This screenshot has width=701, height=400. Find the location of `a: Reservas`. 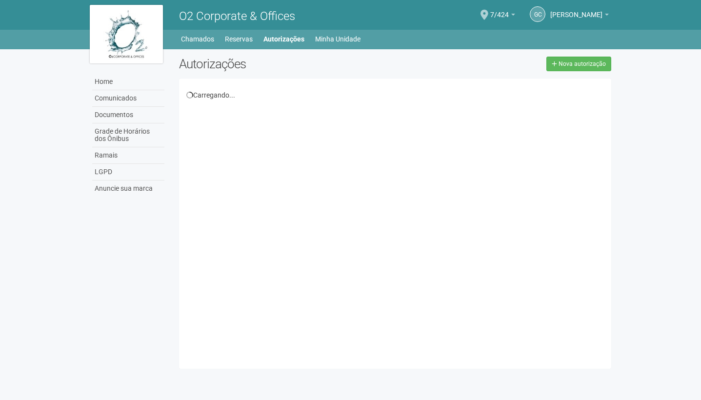

a: Reservas is located at coordinates (239, 39).